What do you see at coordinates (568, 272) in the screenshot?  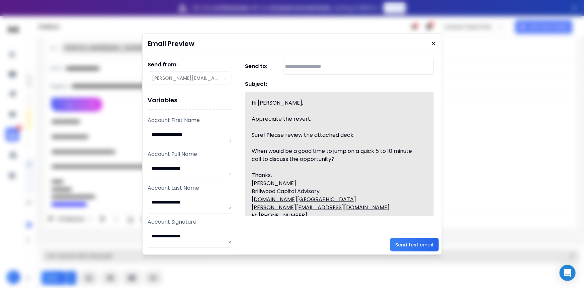 I see `div: Open Intercom Messenger` at bounding box center [568, 272].